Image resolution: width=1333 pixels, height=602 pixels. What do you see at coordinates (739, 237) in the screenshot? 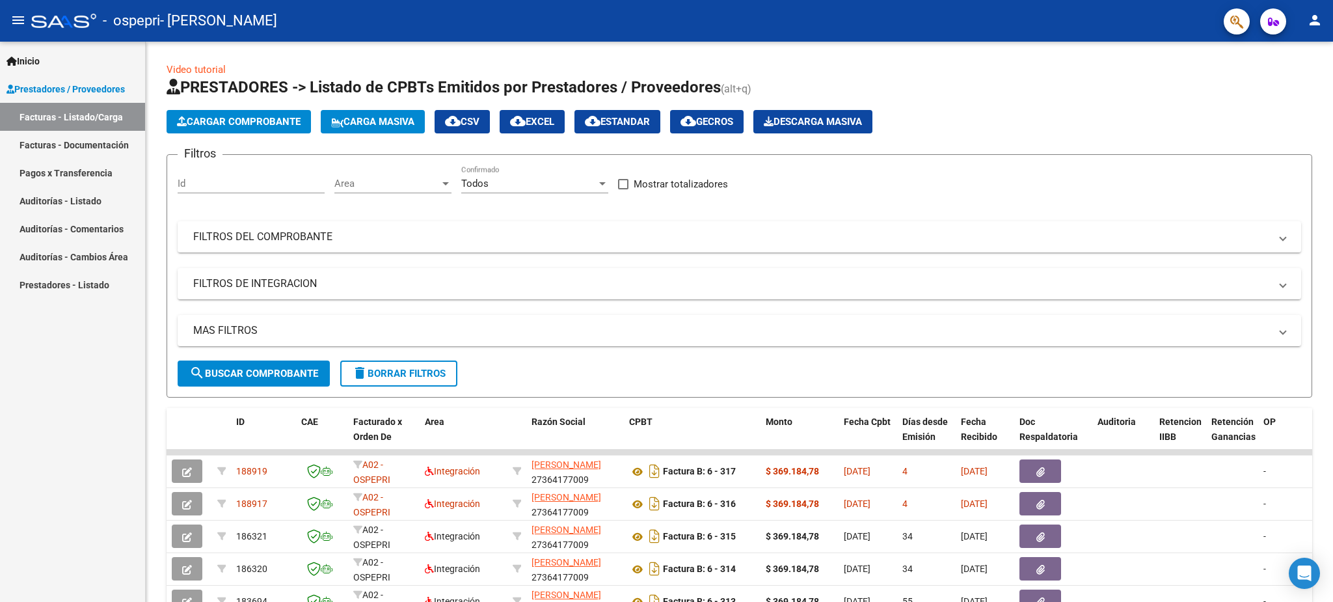
I see `mat-expansion-panel-header: FILTROS DEL COMPROBANTE` at bounding box center [739, 237].